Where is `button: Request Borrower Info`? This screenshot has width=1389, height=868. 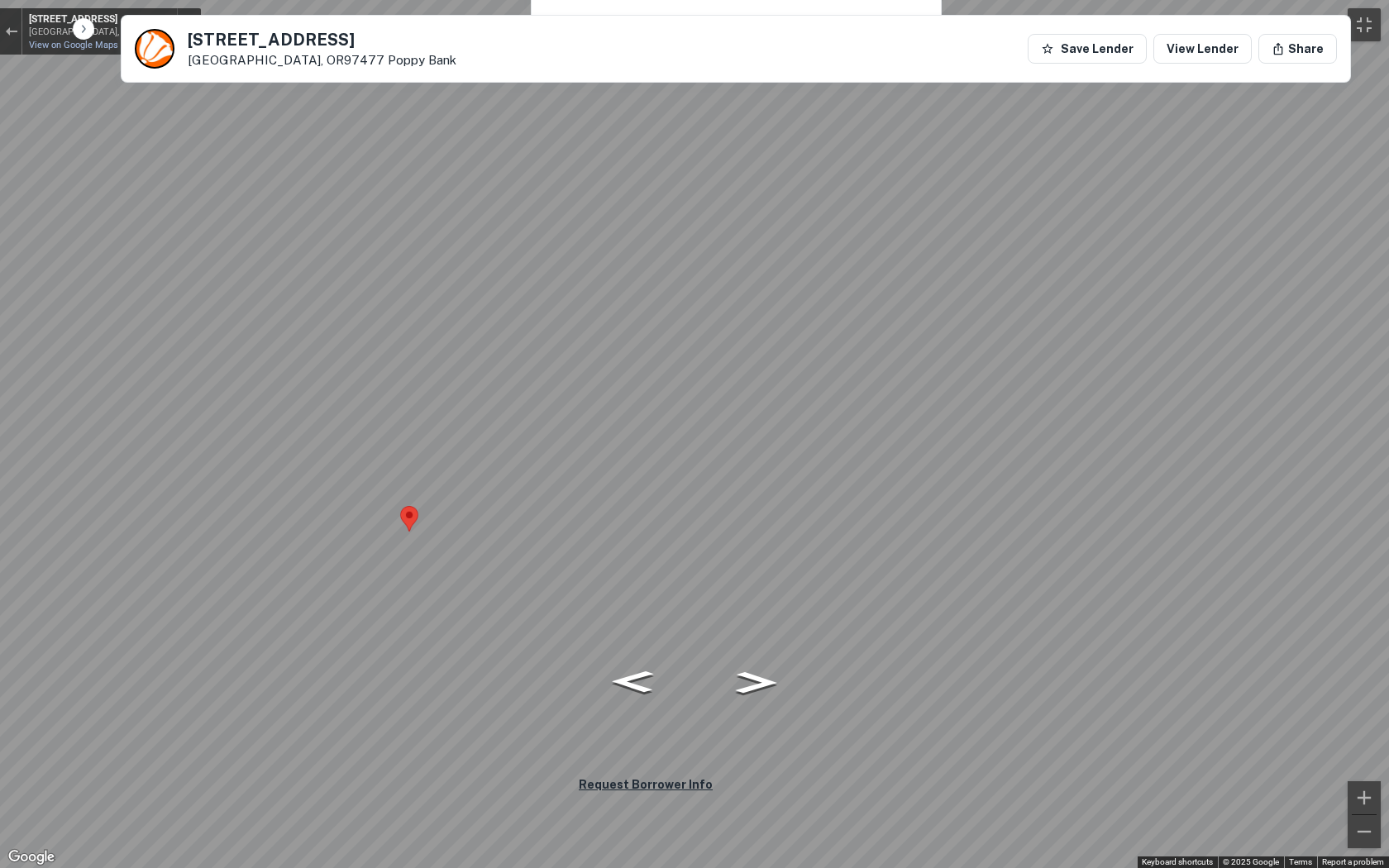 button: Request Borrower Info is located at coordinates (646, 784).